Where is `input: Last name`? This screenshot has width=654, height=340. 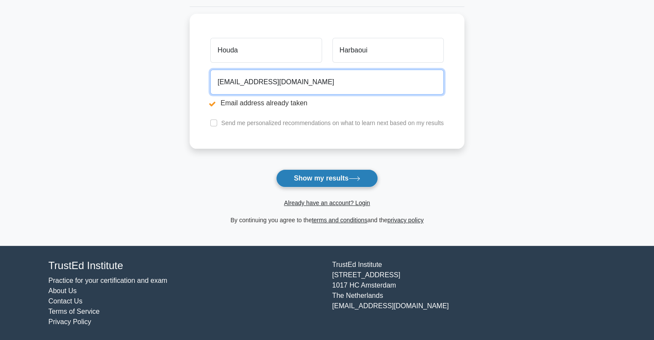 input: Last name is located at coordinates (388, 50).